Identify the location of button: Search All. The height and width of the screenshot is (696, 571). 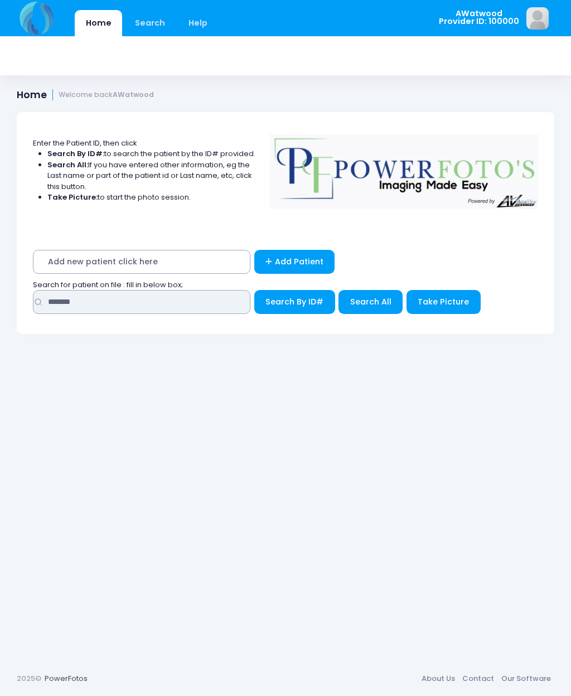
(370, 302).